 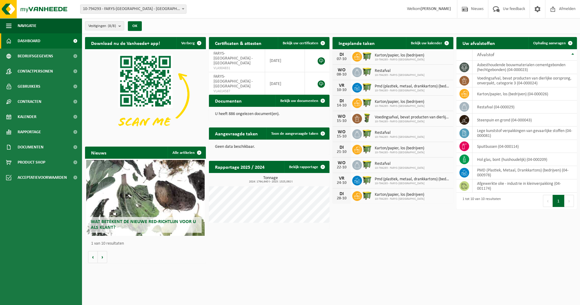 What do you see at coordinates (238, 43) in the screenshot?
I see `h2: Certificaten & attesten` at bounding box center [238, 43].